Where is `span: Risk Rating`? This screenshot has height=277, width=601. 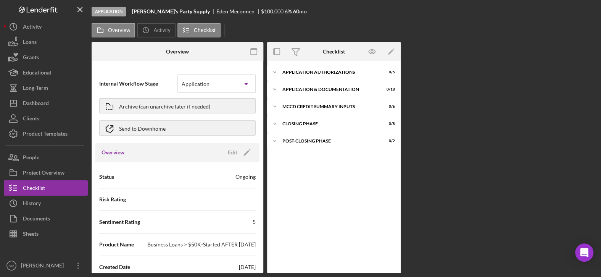 span: Risk Rating is located at coordinates (113, 199).